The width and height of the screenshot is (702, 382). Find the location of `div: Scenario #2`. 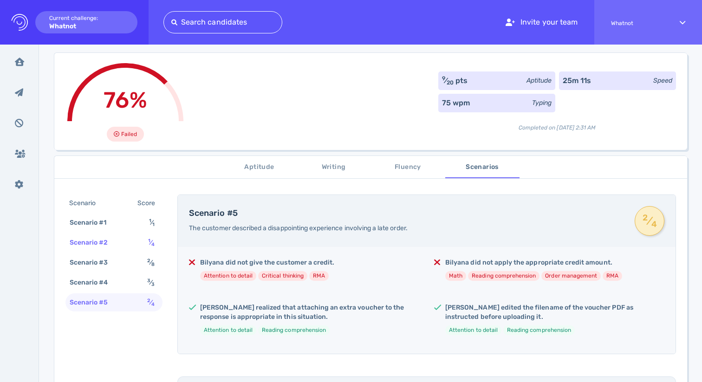

div: Scenario #2 is located at coordinates (93, 242).